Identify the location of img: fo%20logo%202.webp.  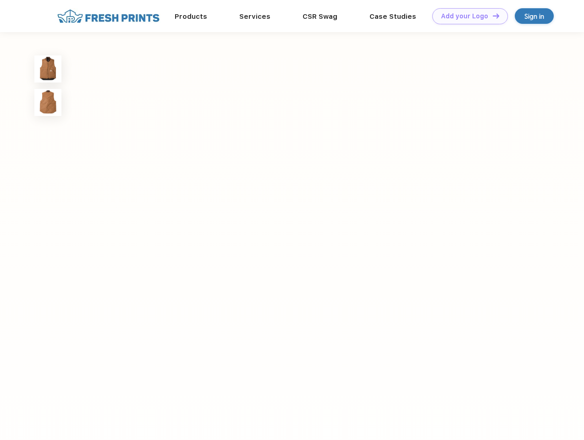
(108, 16).